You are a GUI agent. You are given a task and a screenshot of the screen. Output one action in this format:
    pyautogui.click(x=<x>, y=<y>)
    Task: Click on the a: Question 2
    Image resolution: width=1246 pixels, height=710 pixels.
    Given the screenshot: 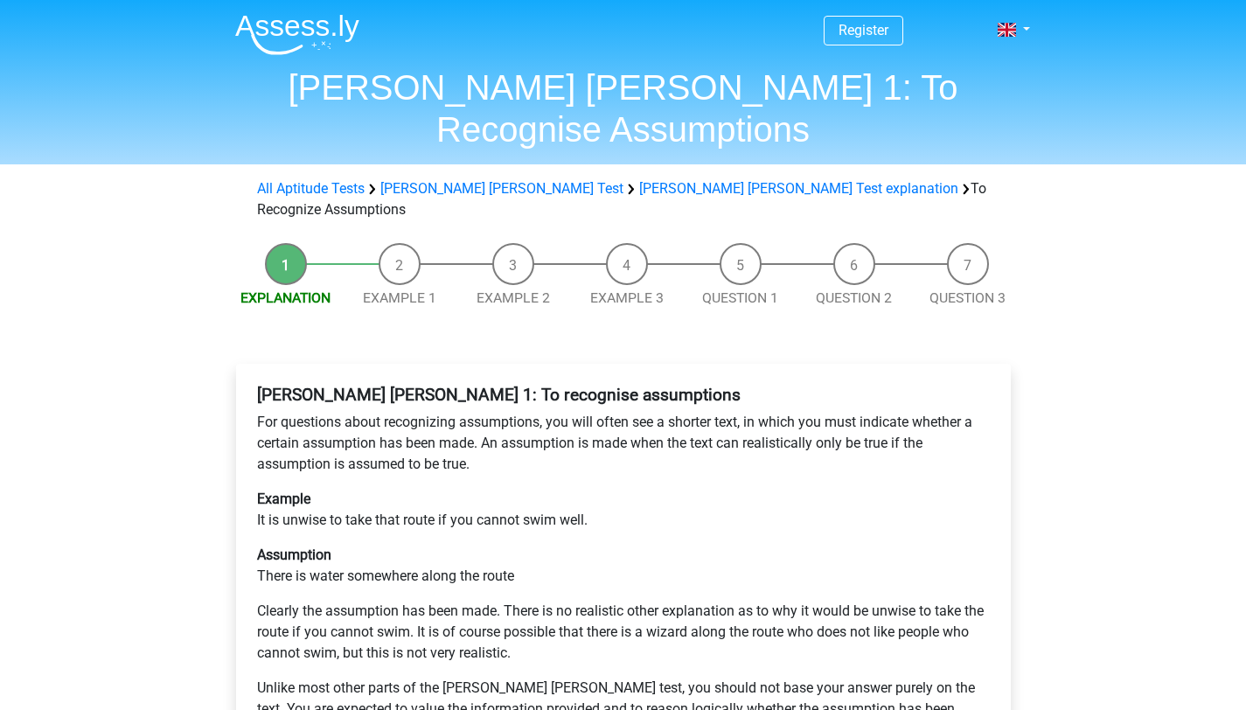 What is the action you would take?
    pyautogui.click(x=853, y=297)
    